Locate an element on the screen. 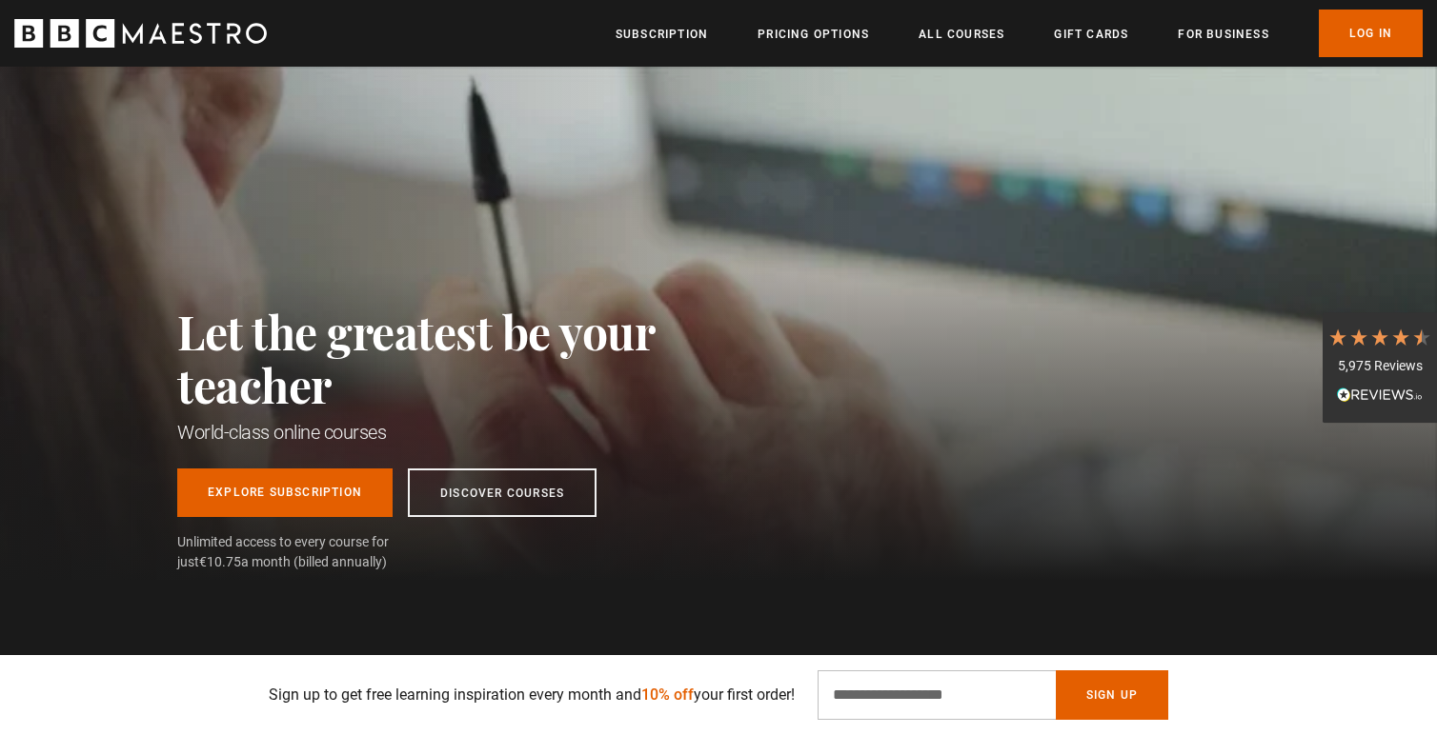 Image resolution: width=1437 pixels, height=735 pixels. div: 5,975 Reviews is located at coordinates (1379, 367).